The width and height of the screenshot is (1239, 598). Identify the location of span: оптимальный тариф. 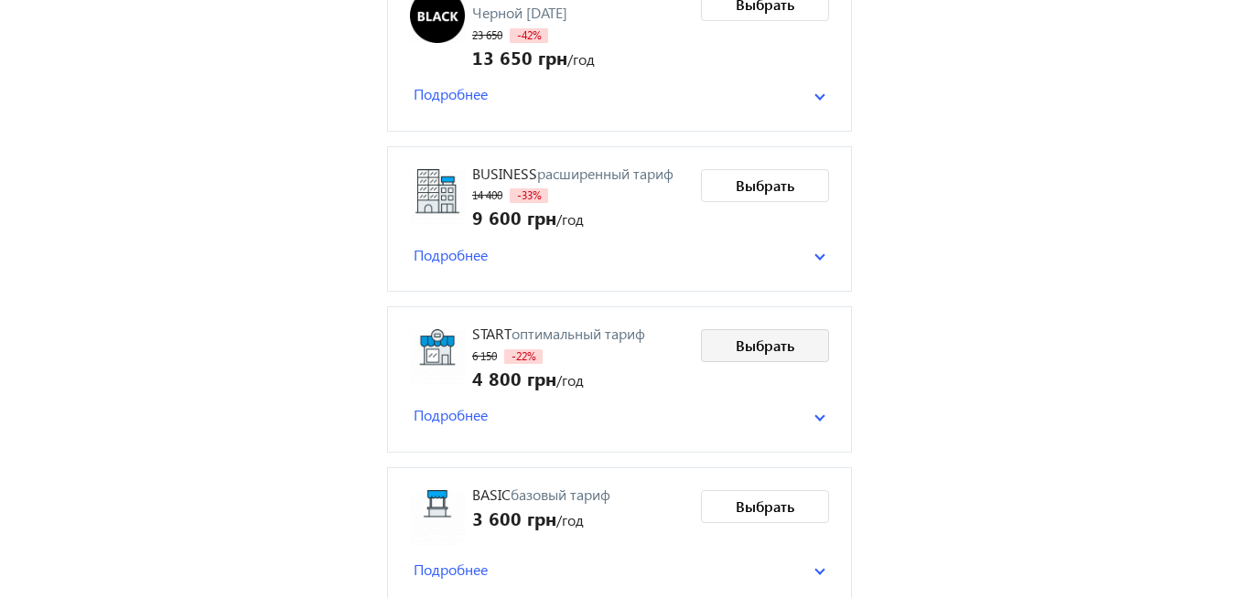
(578, 333).